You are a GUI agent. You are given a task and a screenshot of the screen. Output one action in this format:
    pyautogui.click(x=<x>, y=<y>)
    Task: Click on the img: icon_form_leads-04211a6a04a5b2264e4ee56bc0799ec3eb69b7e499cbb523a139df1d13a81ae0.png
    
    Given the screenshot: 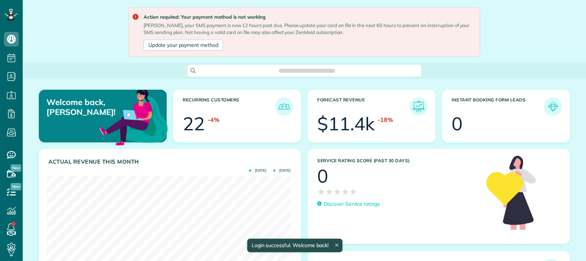 What is the action you would take?
    pyautogui.click(x=553, y=107)
    